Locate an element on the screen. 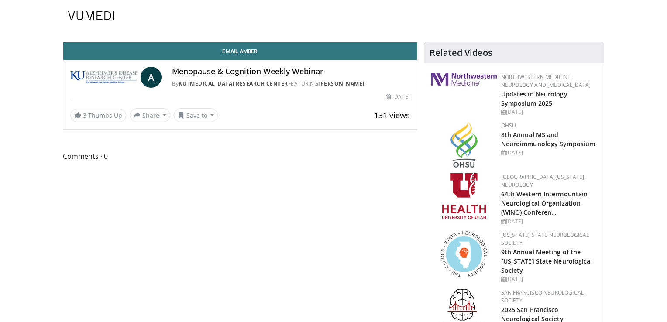 The image size is (667, 322). span: Comments 0 is located at coordinates (240, 156).